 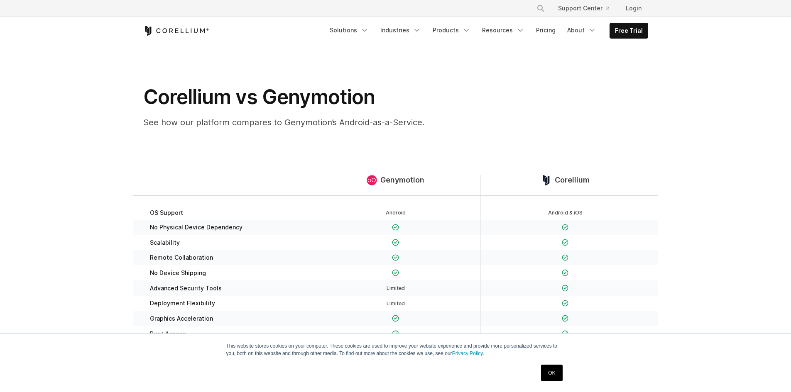 I want to click on a: Solutions, so click(x=349, y=30).